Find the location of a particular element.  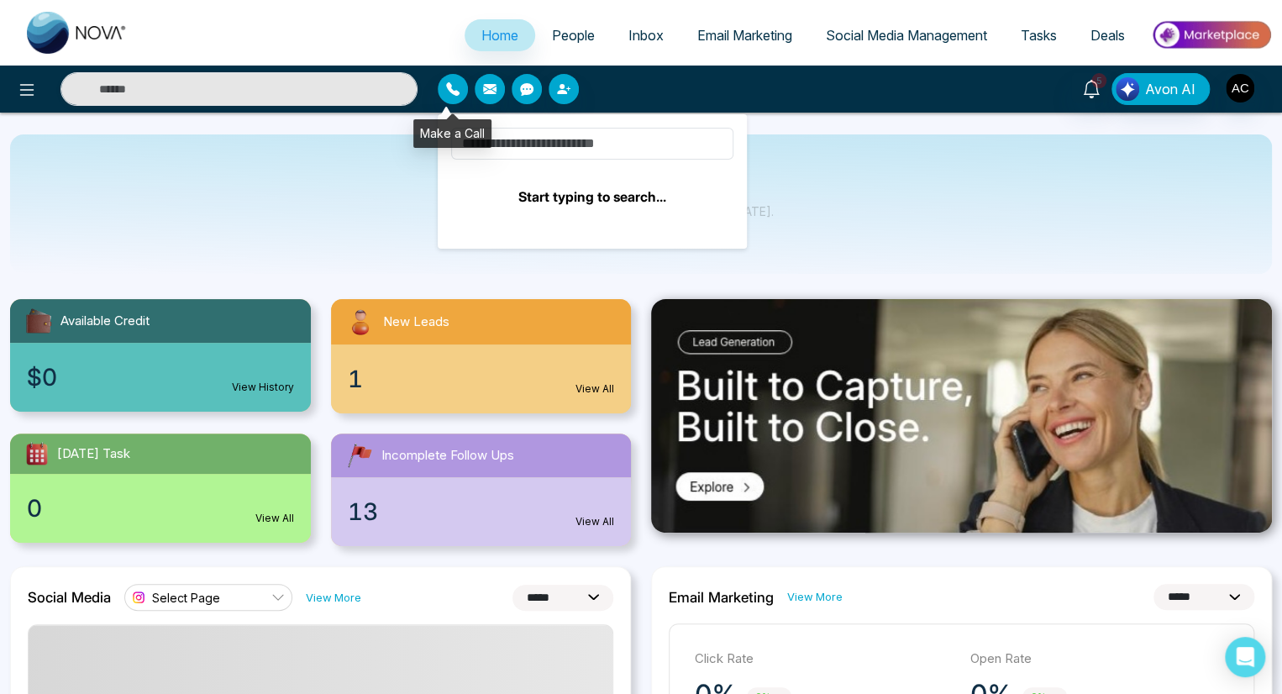

img: availableCredit.svg is located at coordinates (39, 321).